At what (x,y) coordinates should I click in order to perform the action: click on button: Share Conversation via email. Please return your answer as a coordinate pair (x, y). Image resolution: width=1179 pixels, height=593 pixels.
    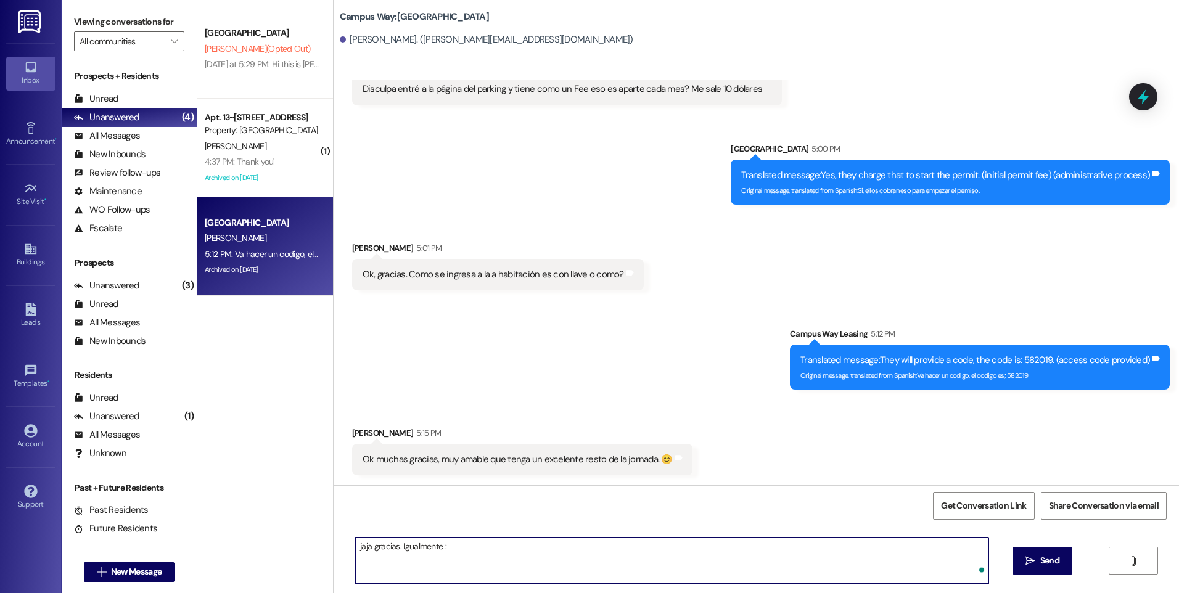
    Looking at the image, I should click on (1104, 506).